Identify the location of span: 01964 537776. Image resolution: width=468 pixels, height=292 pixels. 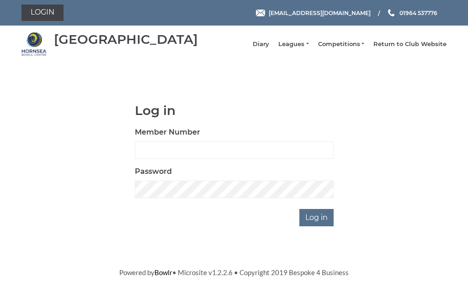
(418, 12).